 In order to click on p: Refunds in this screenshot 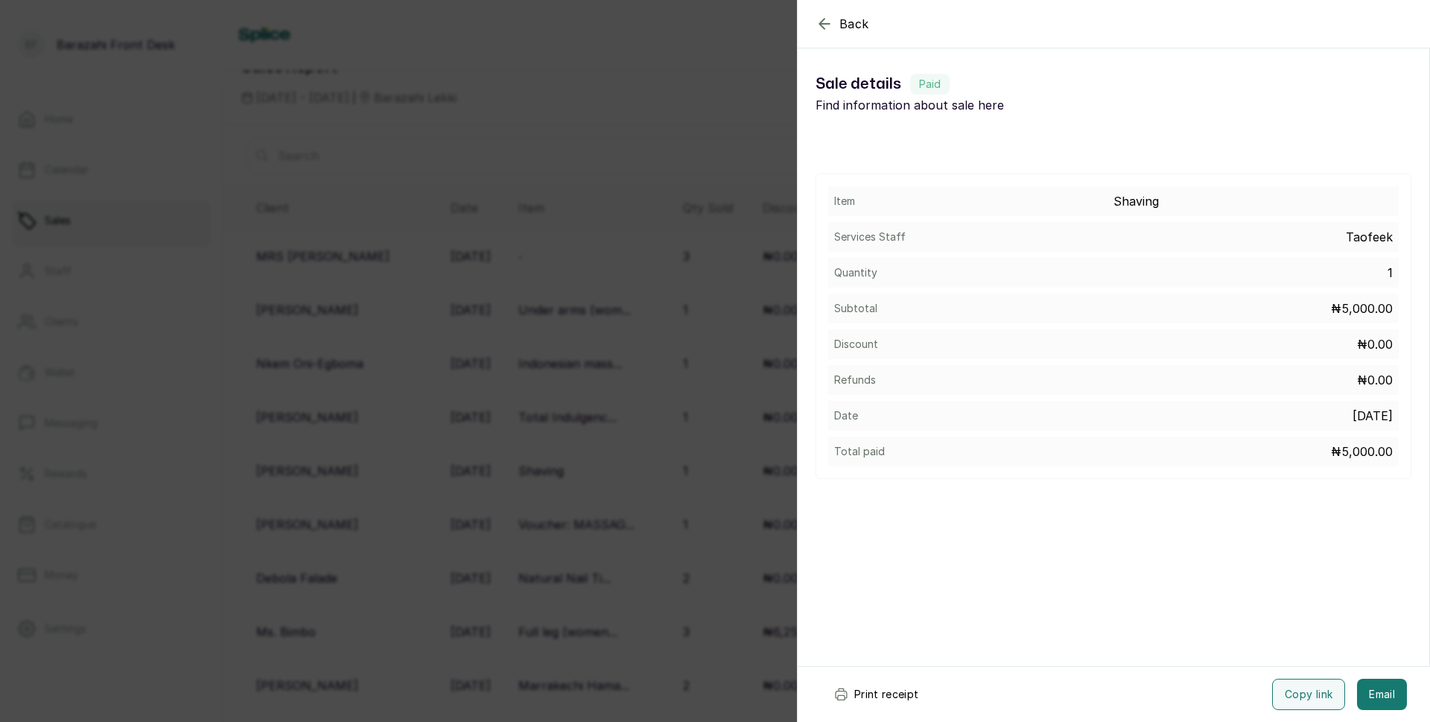, I will do `click(855, 380)`.